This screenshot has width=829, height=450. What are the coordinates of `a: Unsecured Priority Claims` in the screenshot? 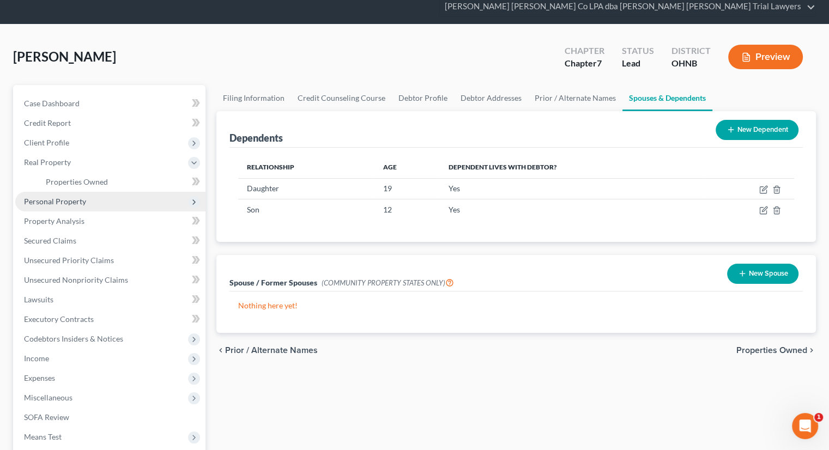 It's located at (110, 260).